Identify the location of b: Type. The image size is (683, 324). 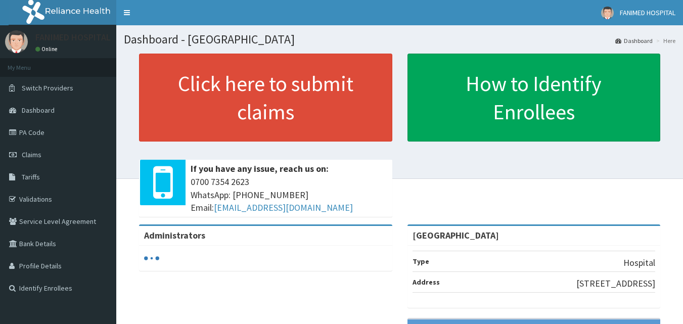
(421, 261).